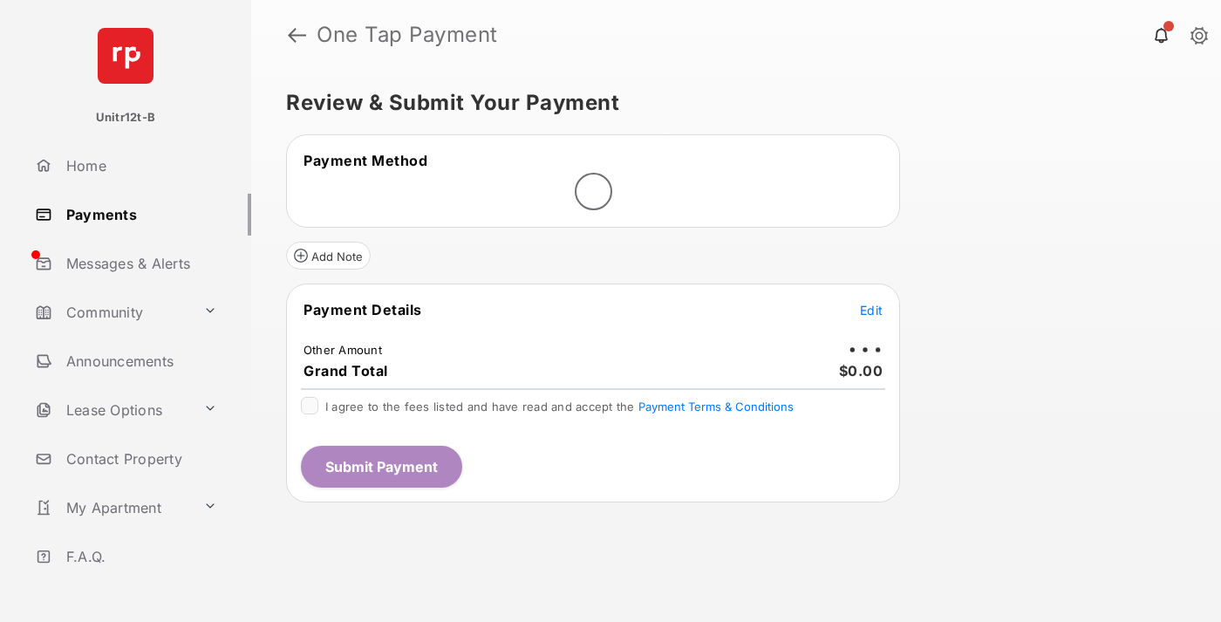 The width and height of the screenshot is (1221, 622). Describe the element at coordinates (860, 371) in the screenshot. I see `span: $0.00` at that location.